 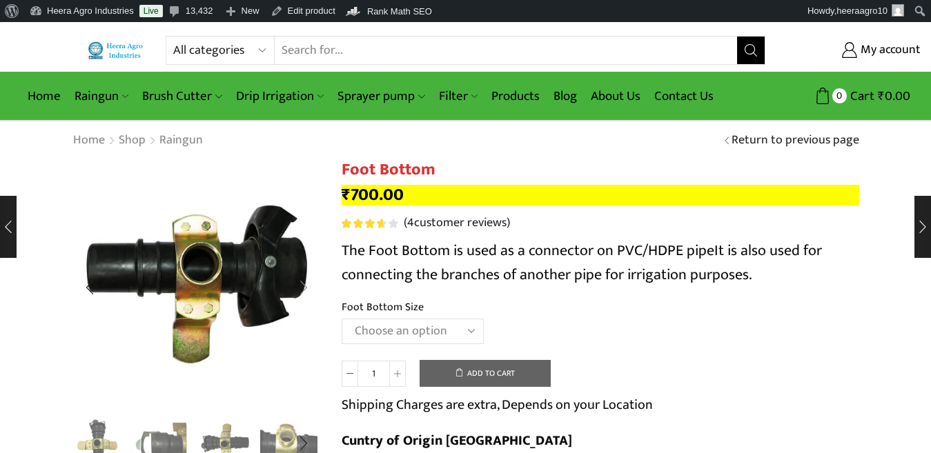 I want to click on bdi: 700.00, so click(x=373, y=195).